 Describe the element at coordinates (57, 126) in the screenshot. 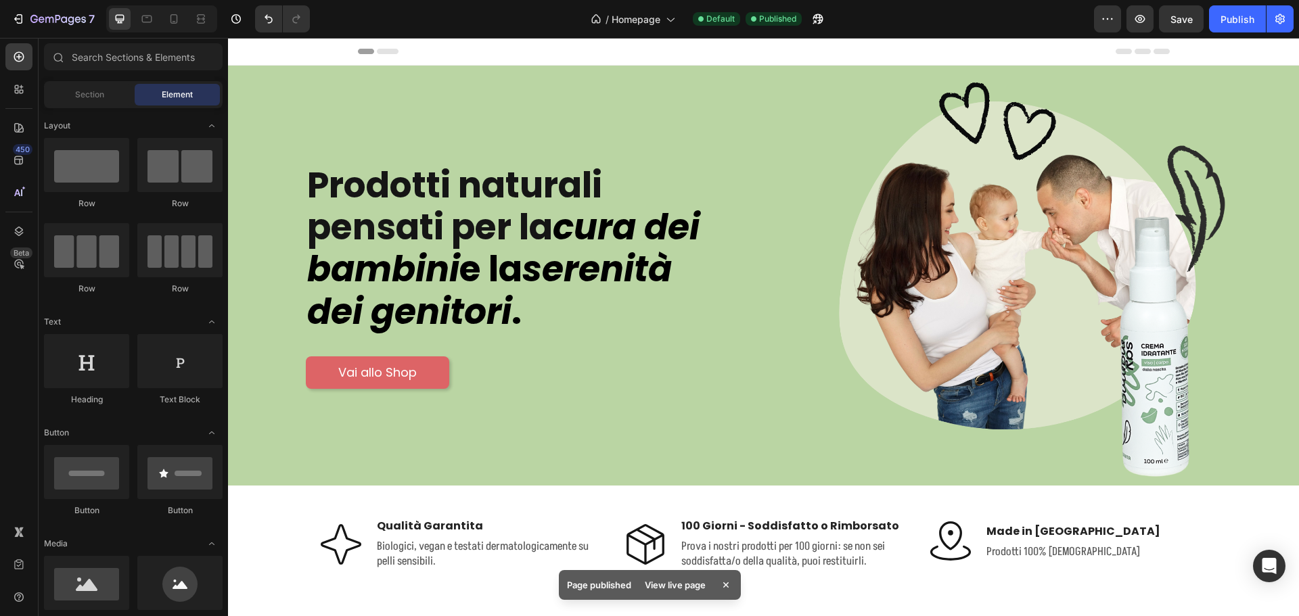

I see `span: Layout` at that location.